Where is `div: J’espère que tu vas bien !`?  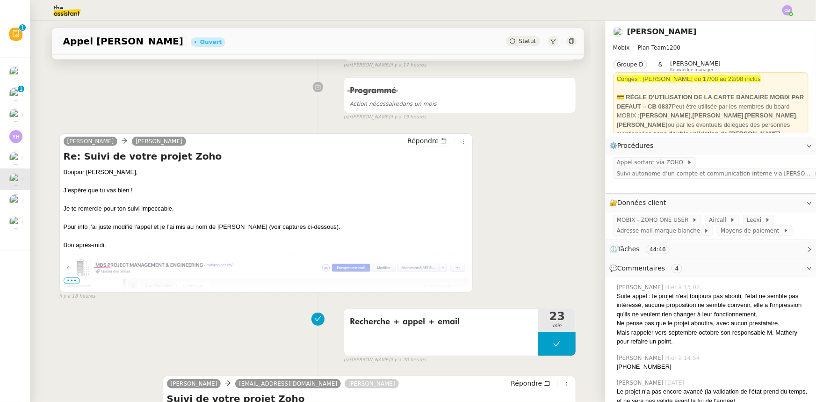
div: J’espère que tu vas bien ! is located at coordinates (266, 190).